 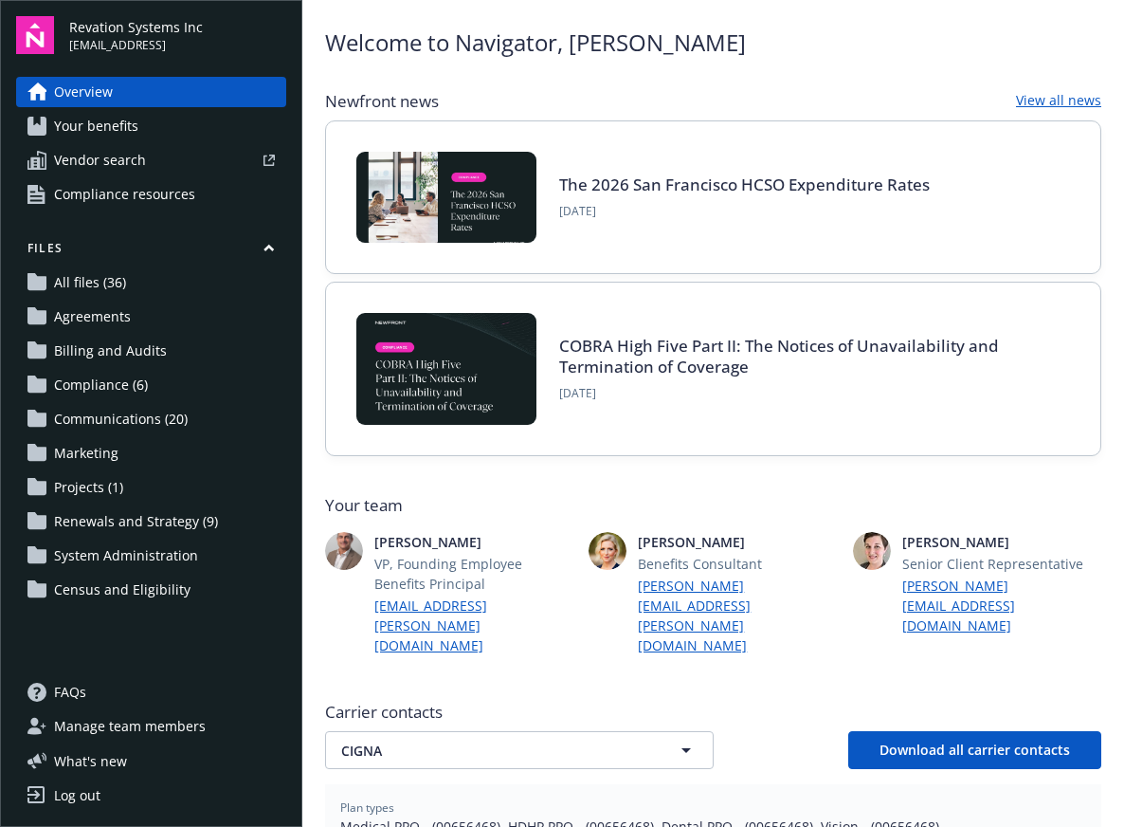 What do you see at coordinates (974, 750) in the screenshot?
I see `button: Download all carrier contacts` at bounding box center [974, 750].